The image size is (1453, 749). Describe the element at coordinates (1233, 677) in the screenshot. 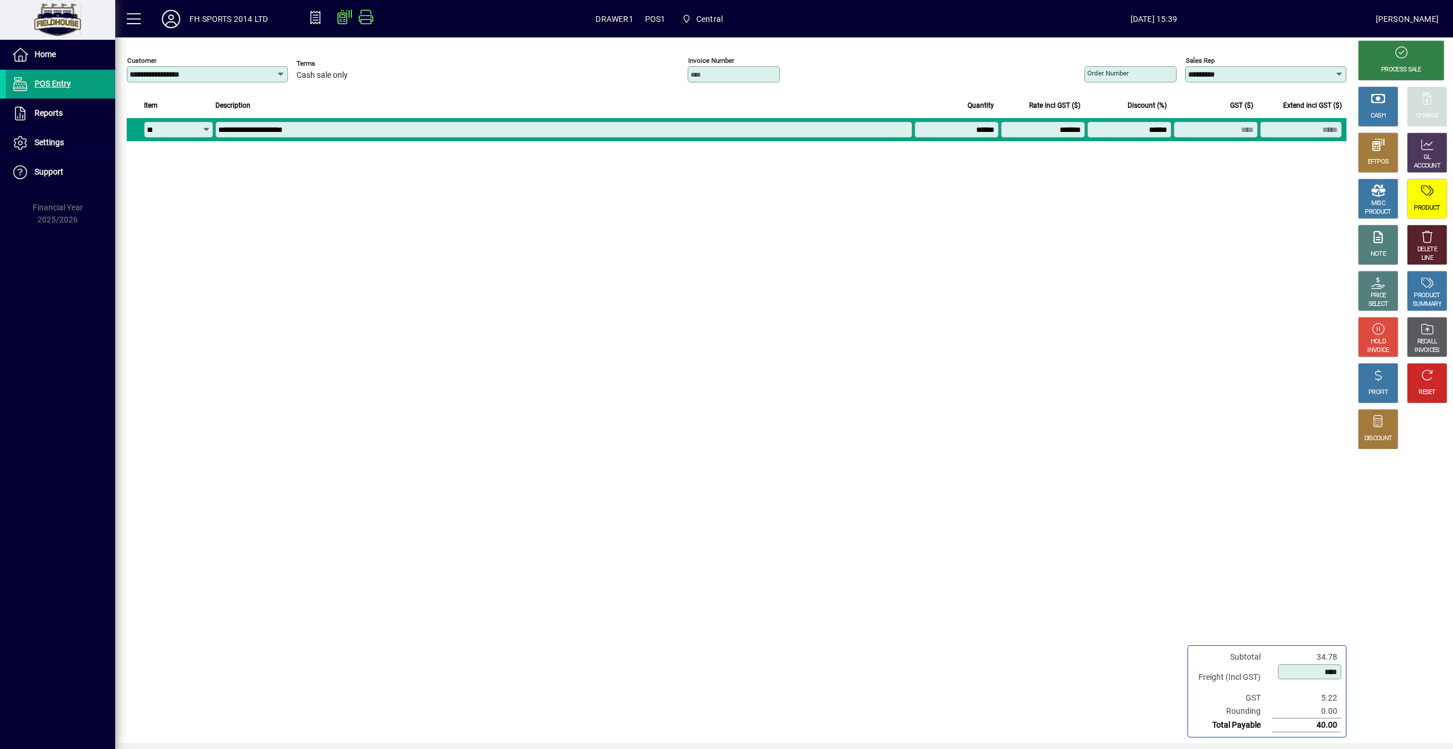

I see `td: Freight (Incl GST)` at that location.